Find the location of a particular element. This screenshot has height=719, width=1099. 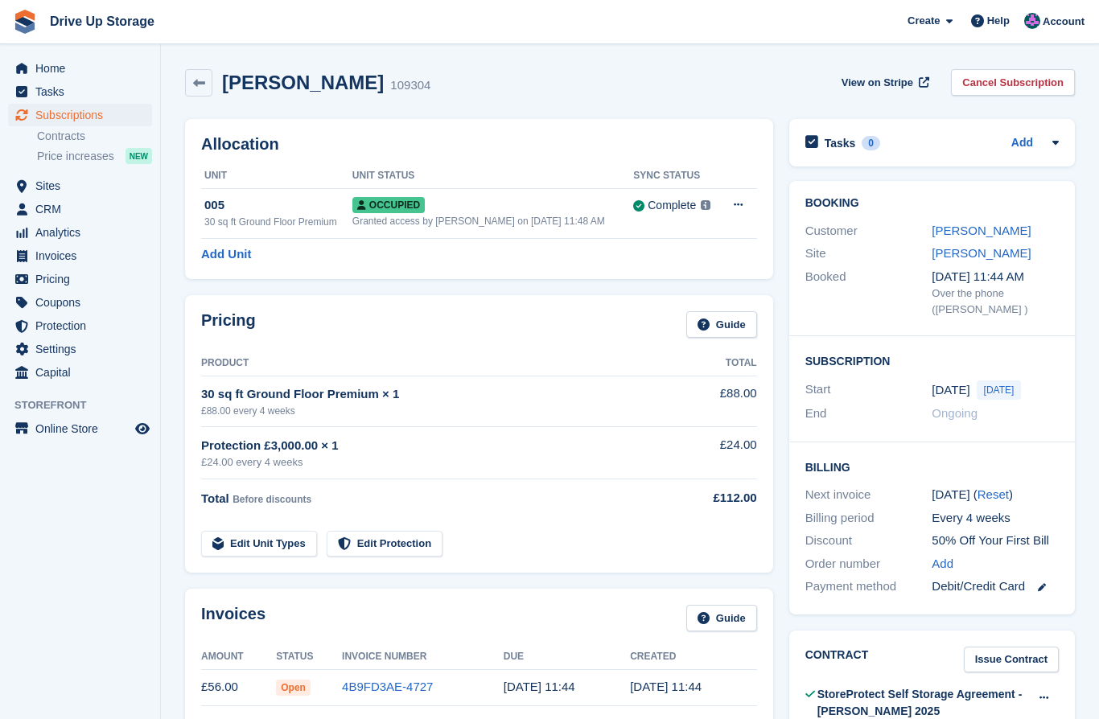

span: View on Stripe is located at coordinates (877, 83).